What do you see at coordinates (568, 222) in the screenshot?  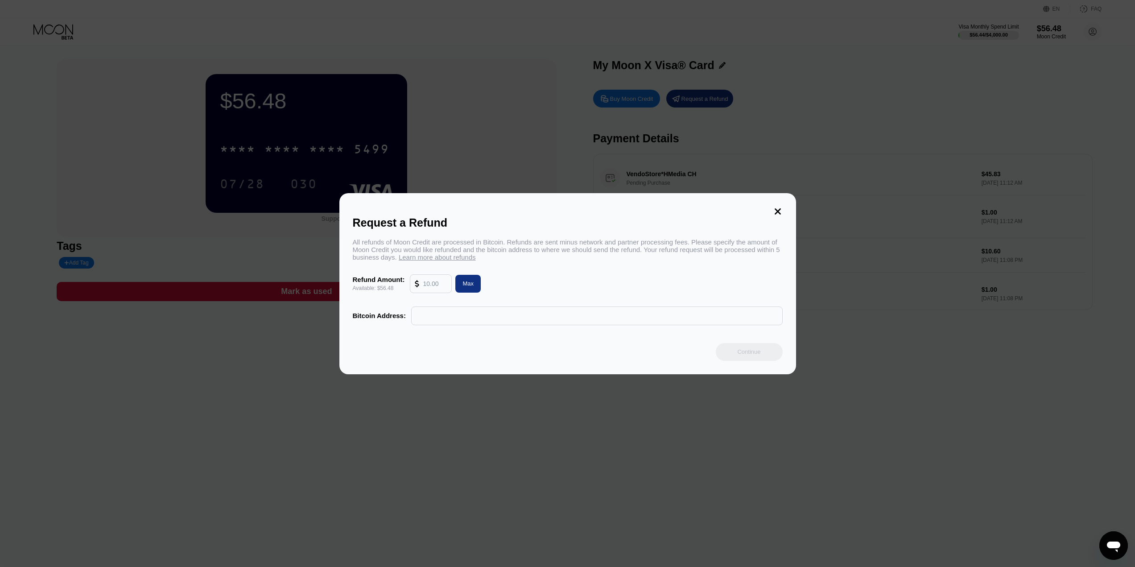 I see `div: Request a Refund` at bounding box center [568, 222].